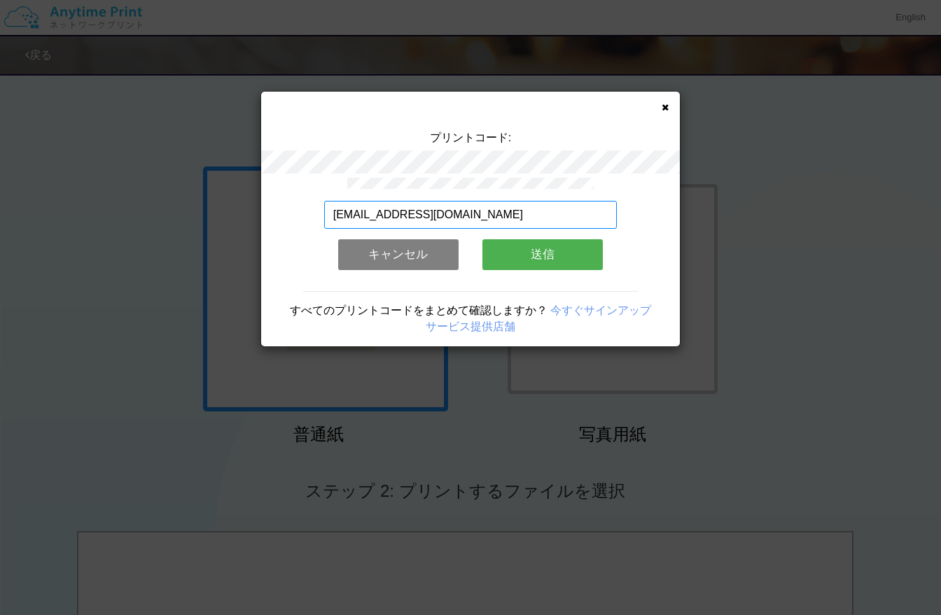 This screenshot has height=615, width=941. Describe the element at coordinates (470, 215) in the screenshot. I see `input: メールアドレス` at that location.